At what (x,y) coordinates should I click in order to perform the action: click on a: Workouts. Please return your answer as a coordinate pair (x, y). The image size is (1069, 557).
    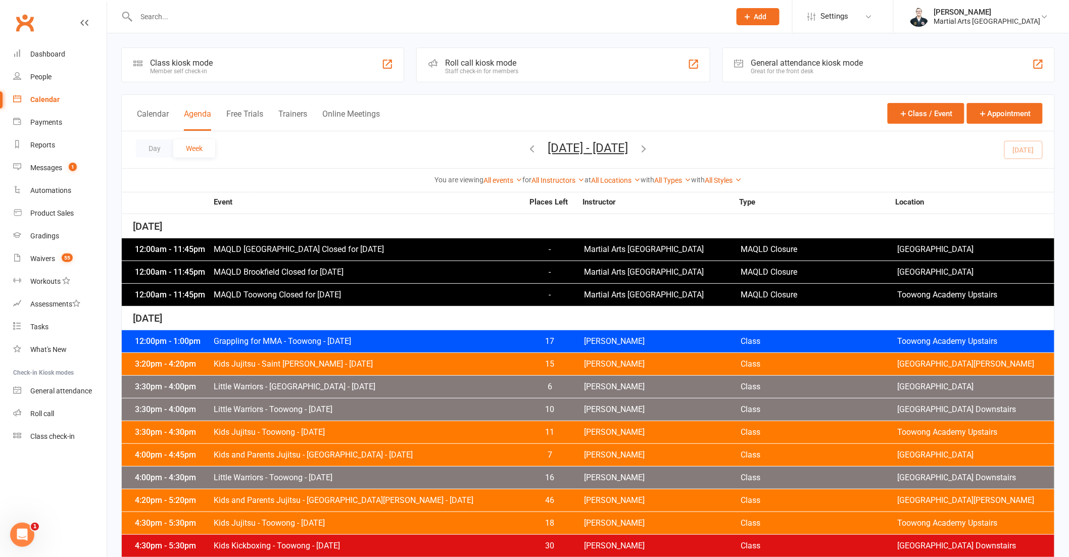
    Looking at the image, I should click on (60, 281).